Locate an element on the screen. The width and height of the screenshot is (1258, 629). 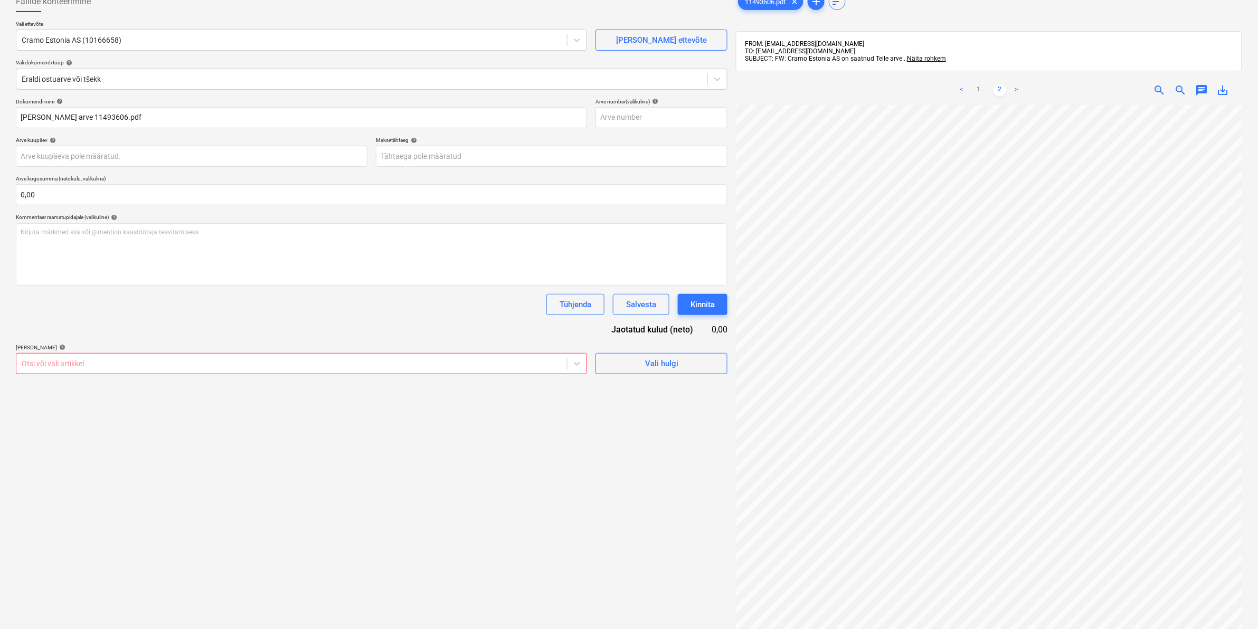
div: Arve kuupäev is located at coordinates (192, 140).